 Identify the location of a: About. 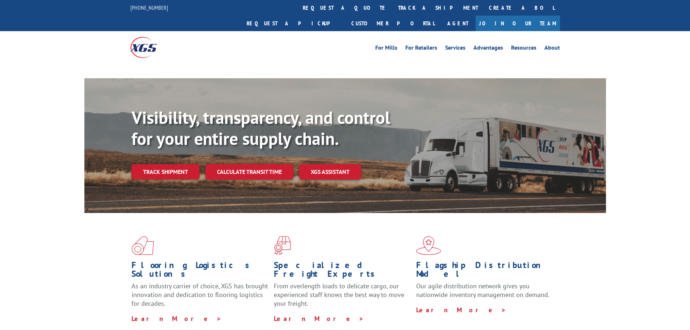
(552, 49).